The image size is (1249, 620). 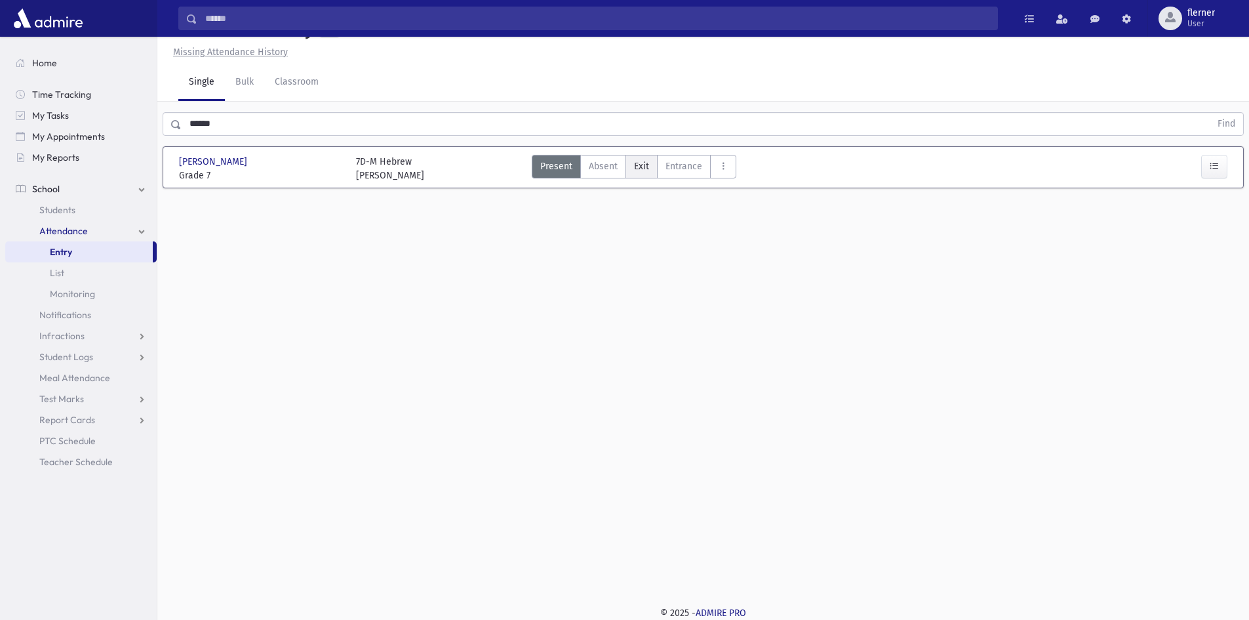 What do you see at coordinates (72, 294) in the screenshot?
I see `span: Monitoring` at bounding box center [72, 294].